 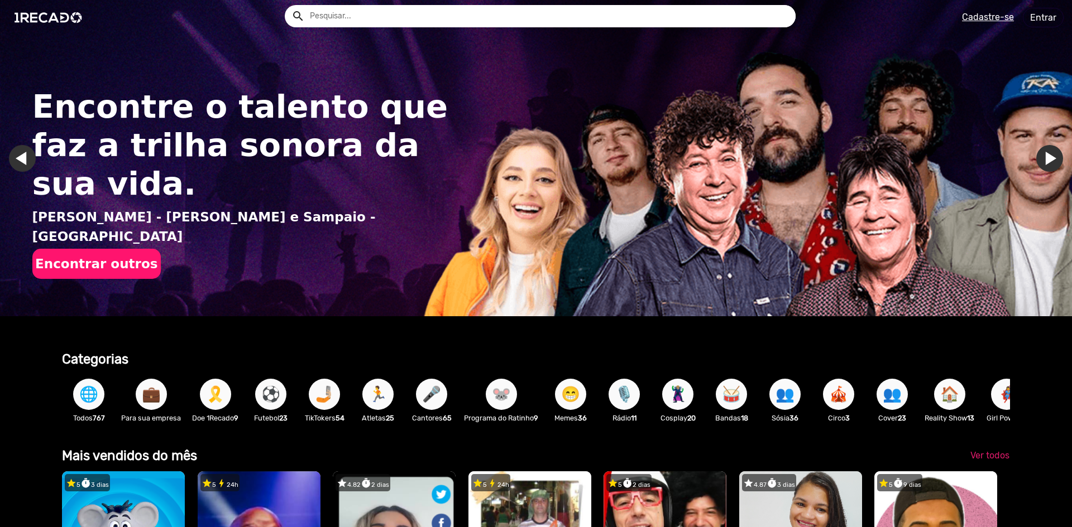 What do you see at coordinates (247, 145) in the screenshot?
I see `h1: Encontre o talento que faz a trilha sonora da sua vida.` at bounding box center [247, 145].